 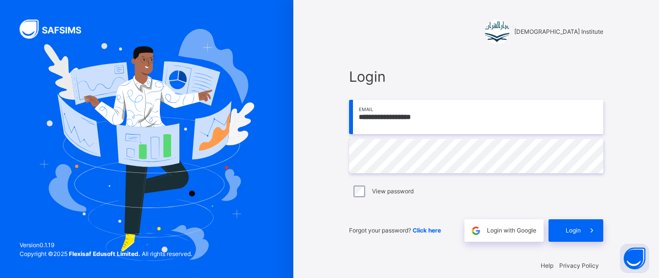 What do you see at coordinates (56, 29) in the screenshot?
I see `img: SAFSIMS Logo` at bounding box center [56, 29].